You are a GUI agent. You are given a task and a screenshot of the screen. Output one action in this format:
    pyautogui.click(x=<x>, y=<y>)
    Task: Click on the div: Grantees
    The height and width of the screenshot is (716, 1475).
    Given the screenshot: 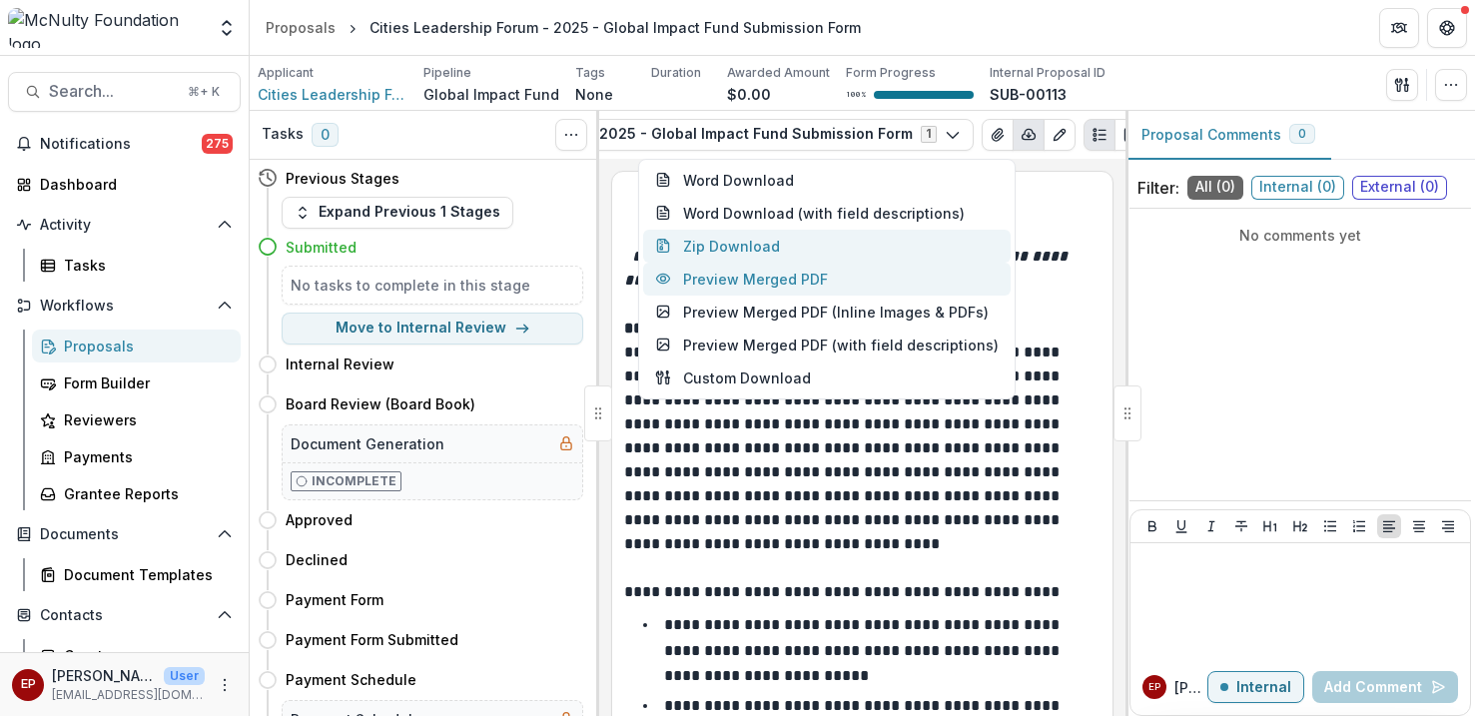 What is the action you would take?
    pyautogui.click(x=144, y=655)
    